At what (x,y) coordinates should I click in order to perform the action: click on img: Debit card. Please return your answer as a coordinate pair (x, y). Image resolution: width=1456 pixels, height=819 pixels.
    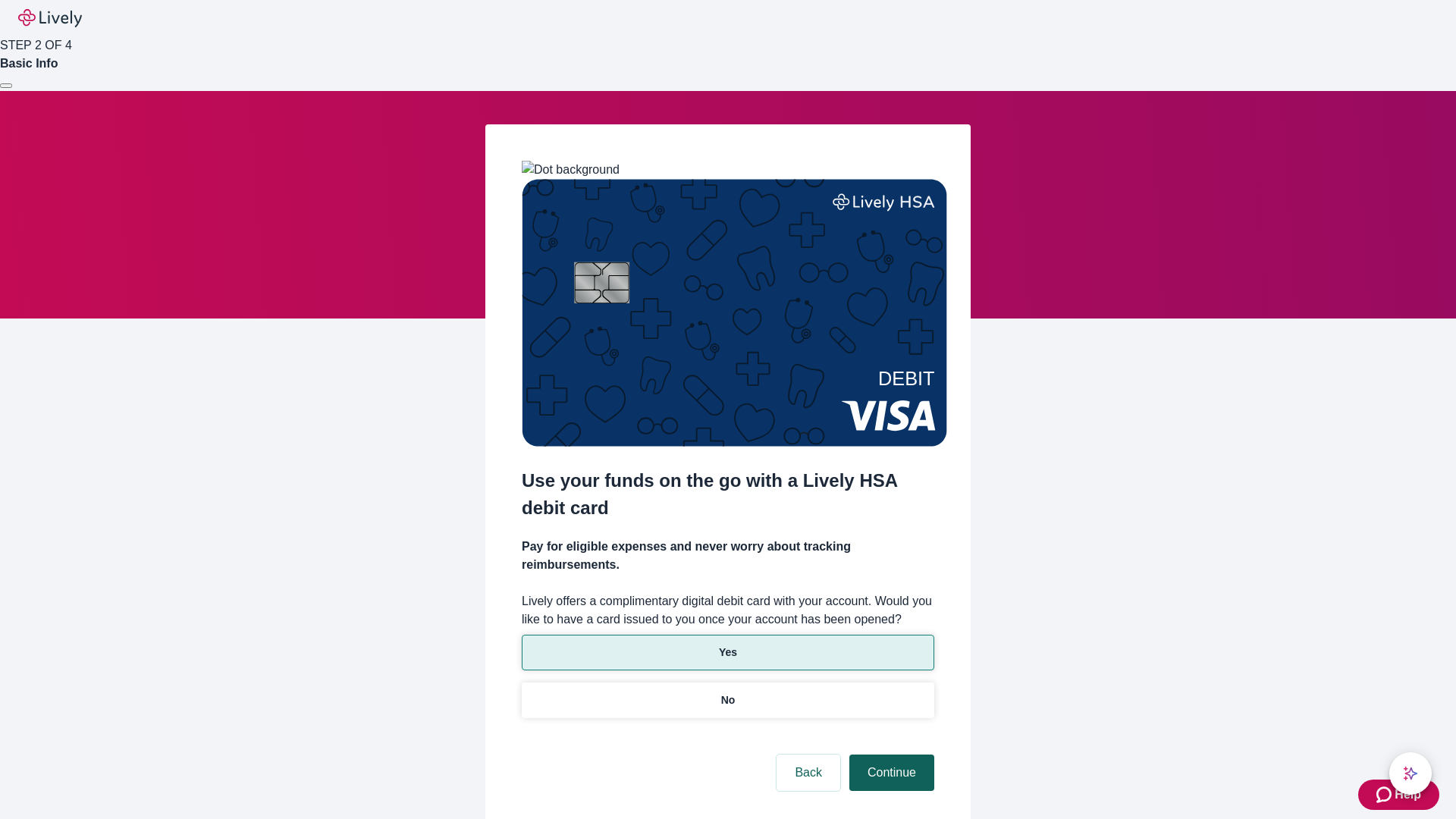
    Looking at the image, I should click on (734, 313).